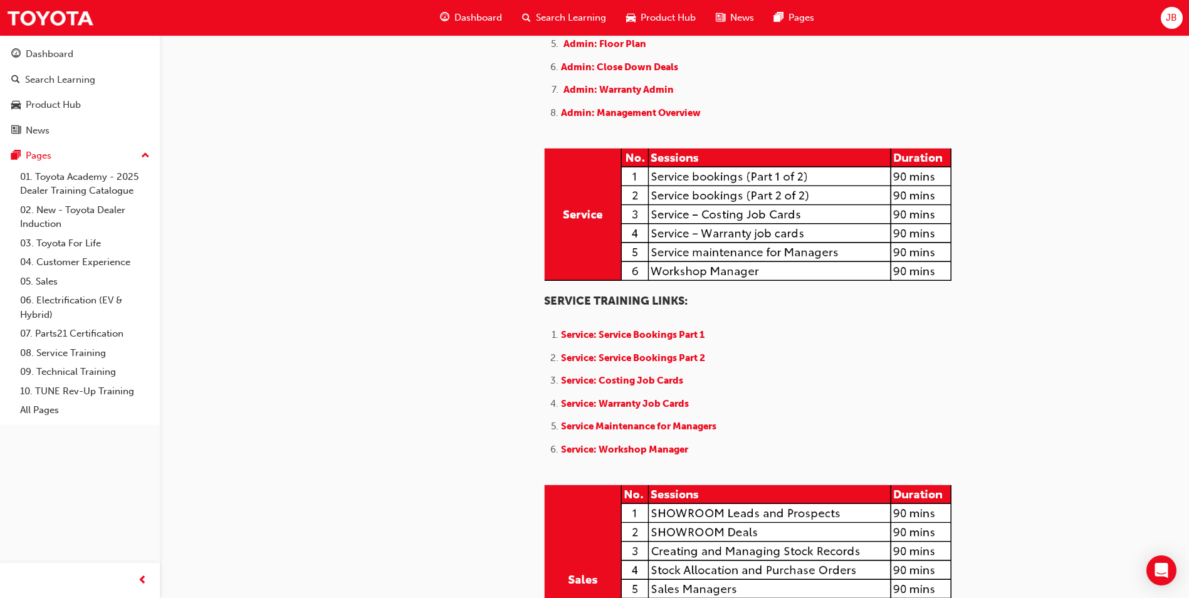  I want to click on a: guage-iconDashboard, so click(471, 18).